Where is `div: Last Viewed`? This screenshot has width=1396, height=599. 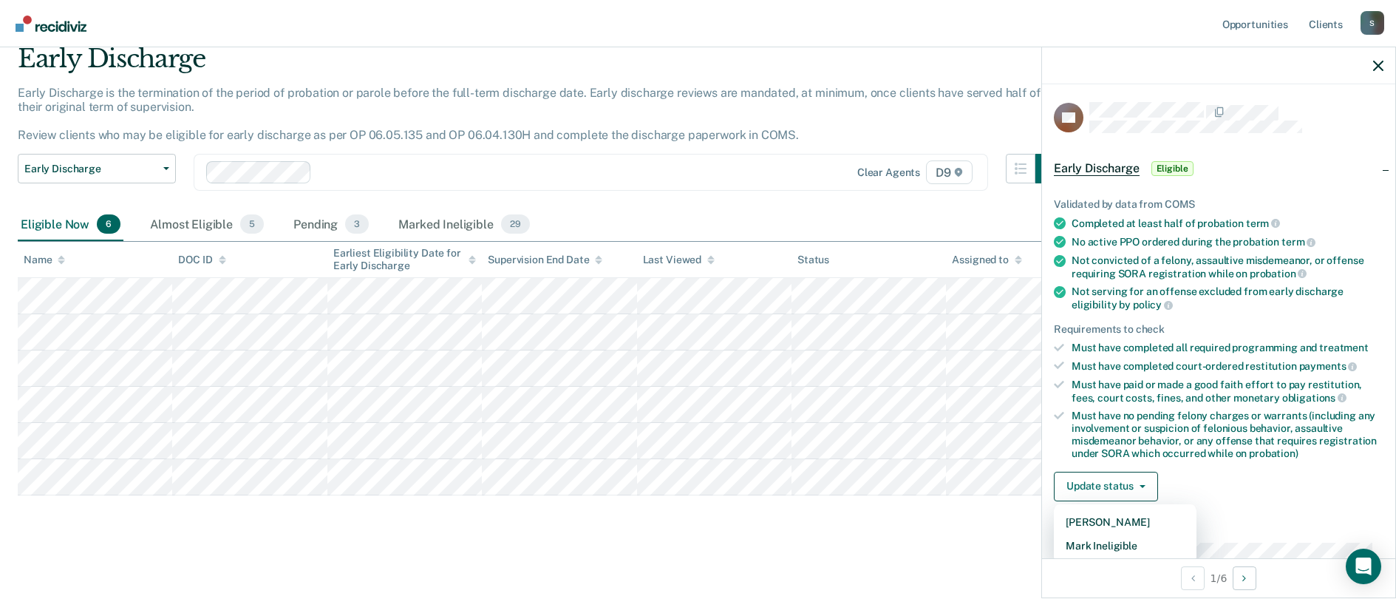 div: Last Viewed is located at coordinates (679, 259).